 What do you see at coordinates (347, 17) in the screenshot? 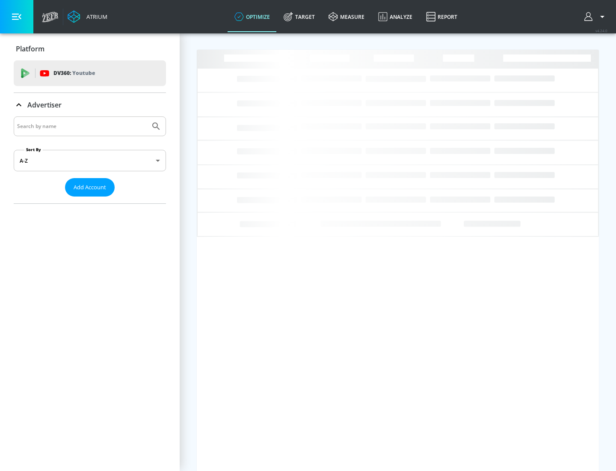
I see `a: measure` at bounding box center [347, 17].